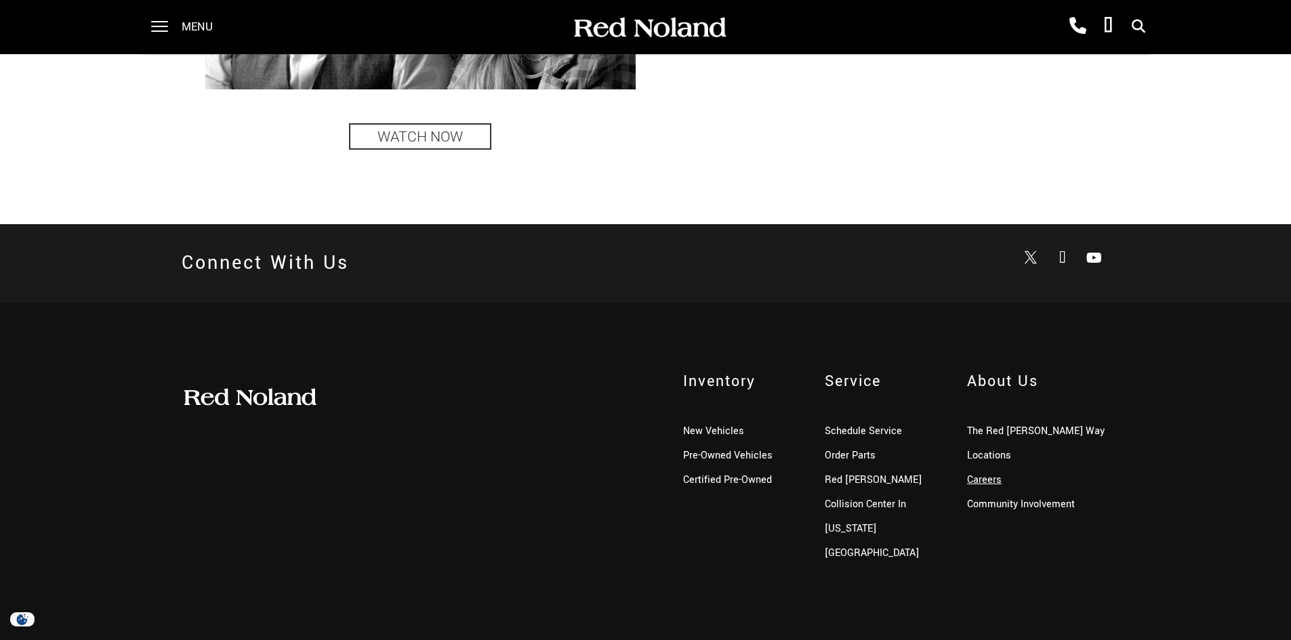 The image size is (1291, 640). Describe the element at coordinates (885, 381) in the screenshot. I see `span: Service` at that location.